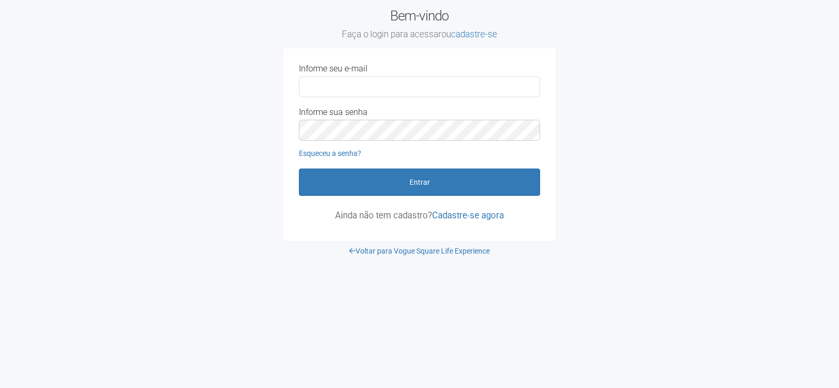 Image resolution: width=839 pixels, height=388 pixels. I want to click on label: Informe seu e-mail, so click(333, 69).